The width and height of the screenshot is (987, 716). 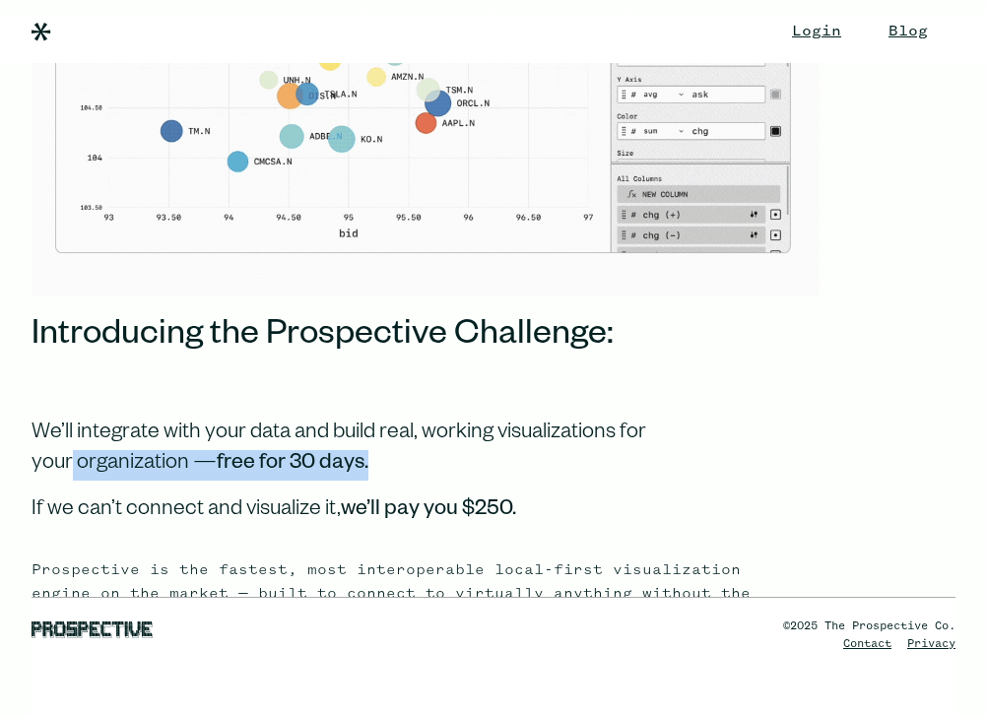 I want to click on div: ©2025 The Prospective Co., so click(x=868, y=626).